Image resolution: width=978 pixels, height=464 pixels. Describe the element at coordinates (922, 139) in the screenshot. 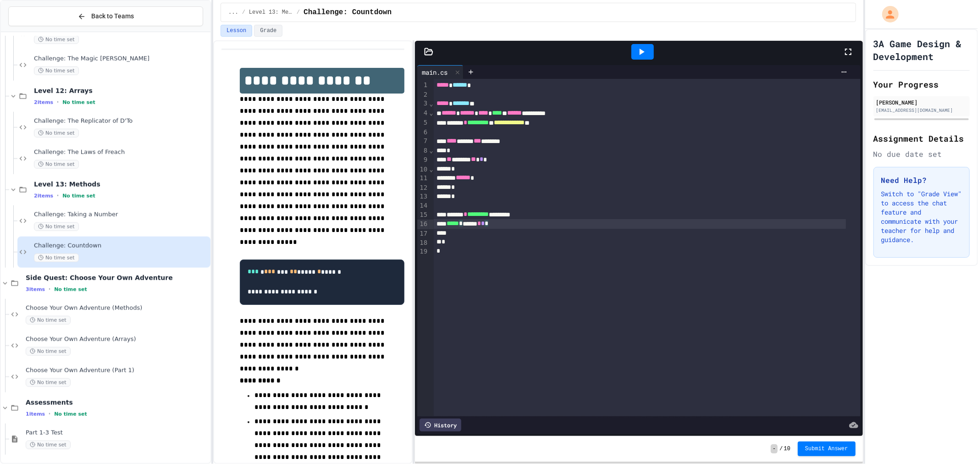

I see `h2: Assignment Details` at that location.